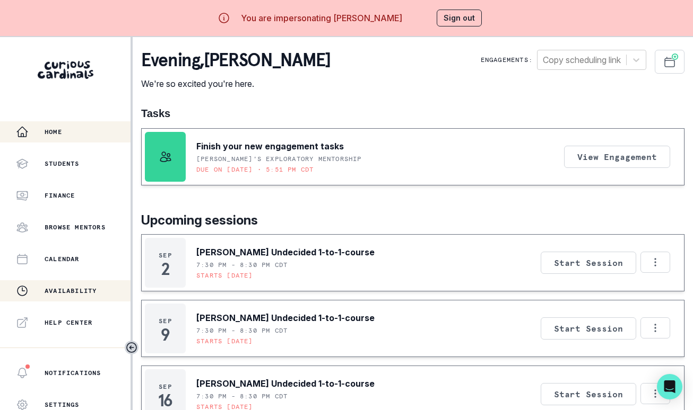 This screenshot has width=693, height=410. I want to click on p: Upcoming sessions, so click(413, 221).